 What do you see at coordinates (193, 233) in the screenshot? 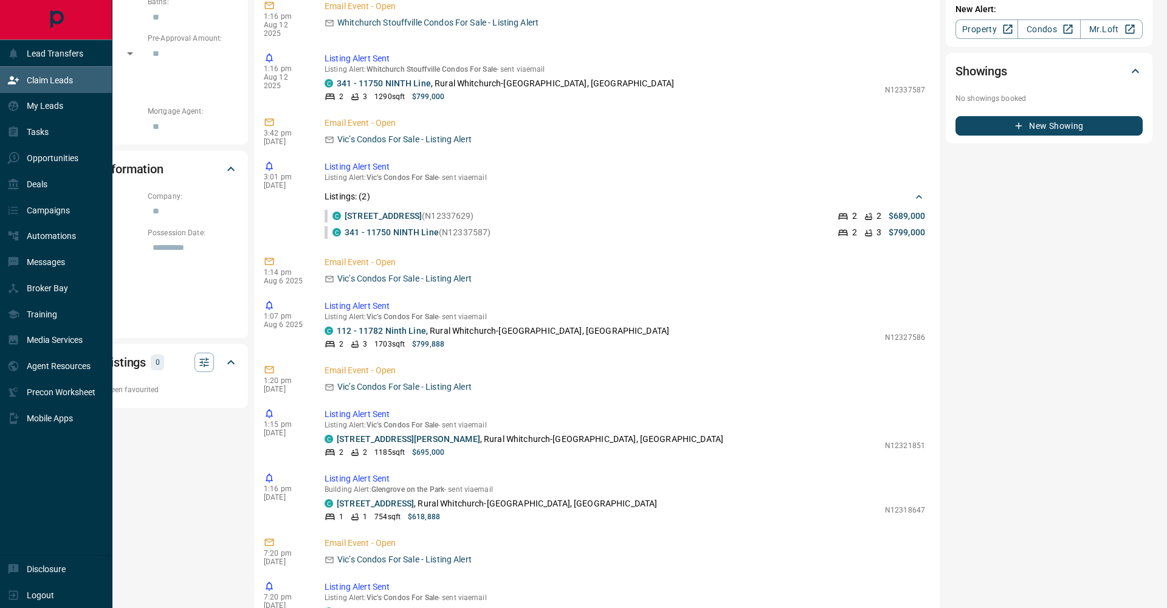
I see `p: Possession Date:` at bounding box center [193, 233].